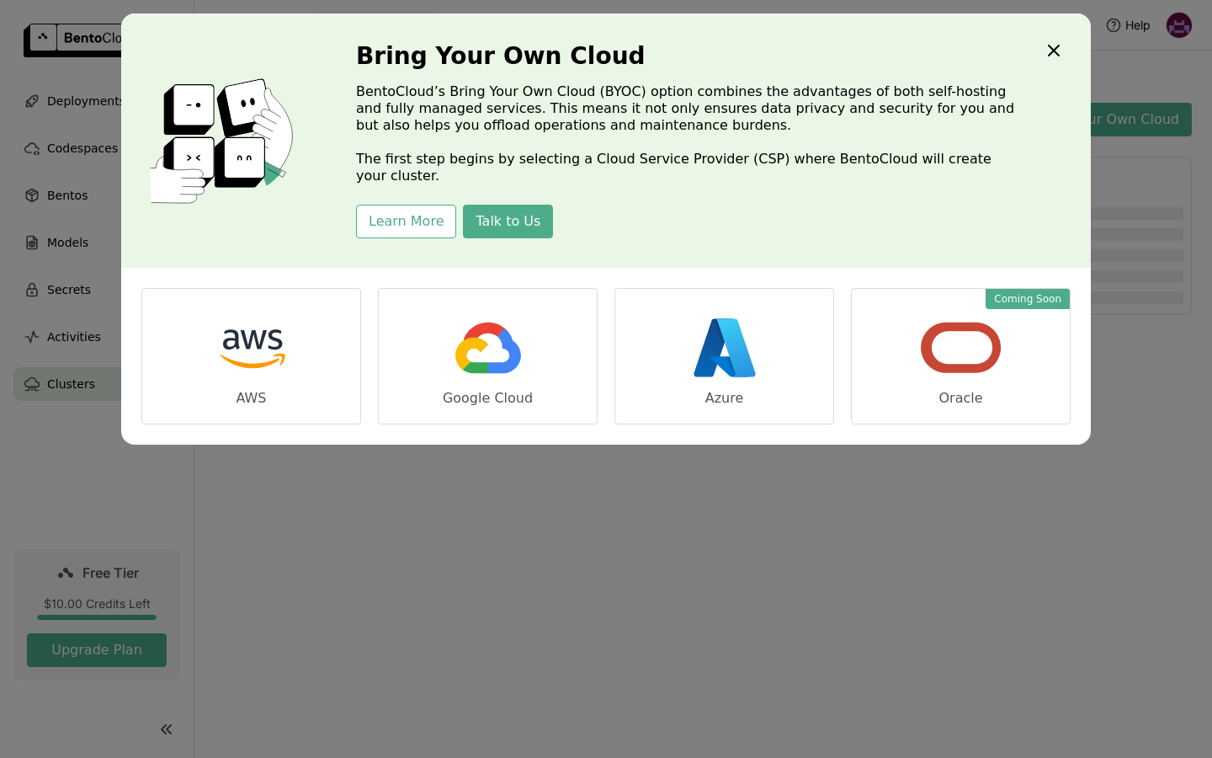 The height and width of the screenshot is (758, 1212). I want to click on a: Coming SoonOracle, so click(960, 356).